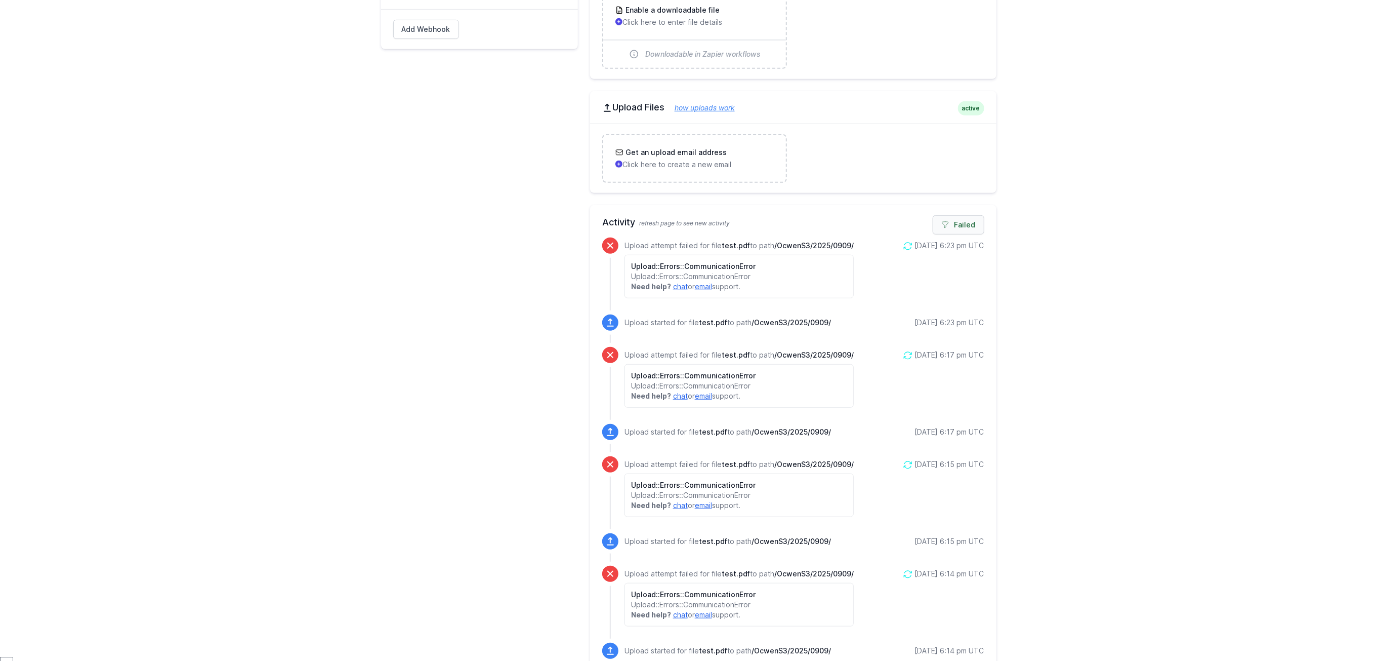 The width and height of the screenshot is (1377, 661). Describe the element at coordinates (695, 158) in the screenshot. I see `a: Get an upload email address Click here to create a new email` at that location.